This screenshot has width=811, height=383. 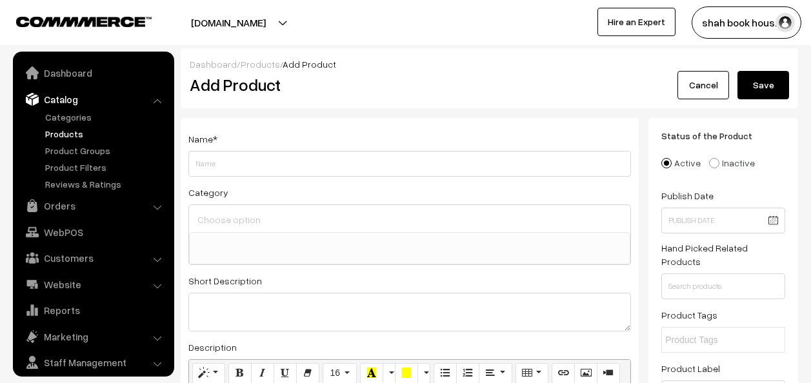 I want to click on button: Save, so click(x=763, y=85).